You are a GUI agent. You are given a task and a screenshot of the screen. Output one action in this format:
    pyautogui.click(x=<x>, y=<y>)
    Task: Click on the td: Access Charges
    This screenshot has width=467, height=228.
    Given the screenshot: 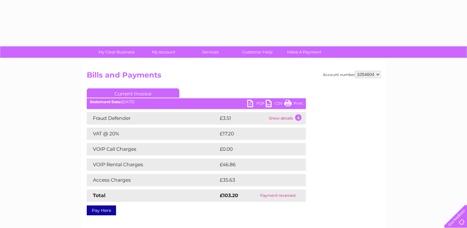 What is the action you would take?
    pyautogui.click(x=152, y=180)
    